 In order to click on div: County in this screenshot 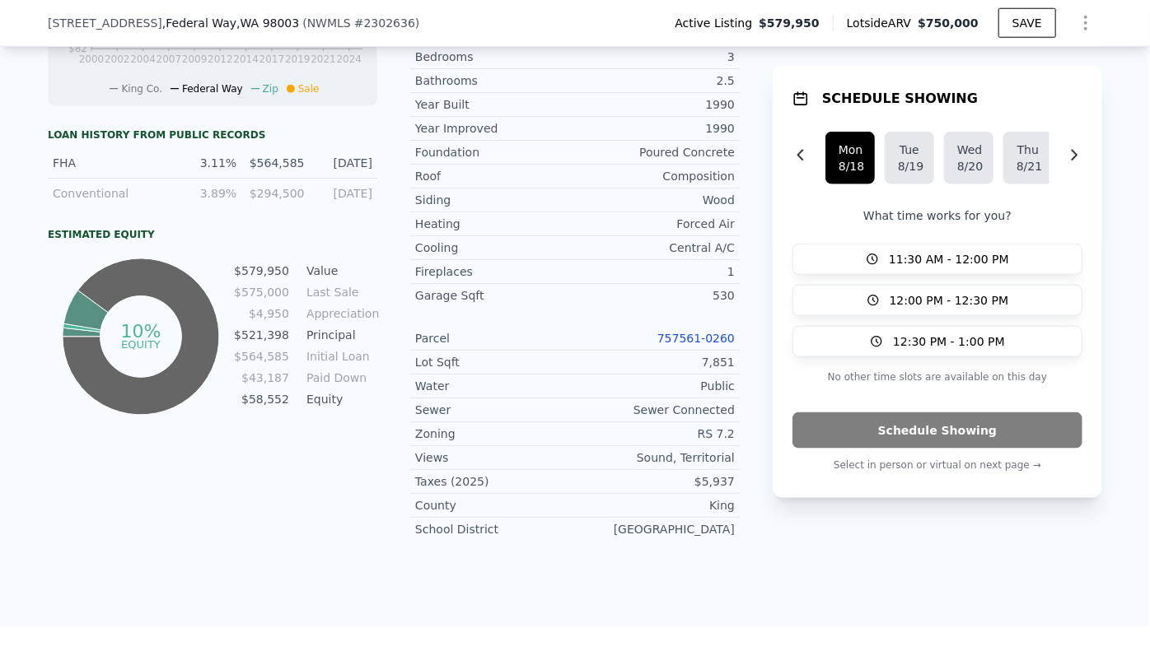, I will do `click(495, 506)`.